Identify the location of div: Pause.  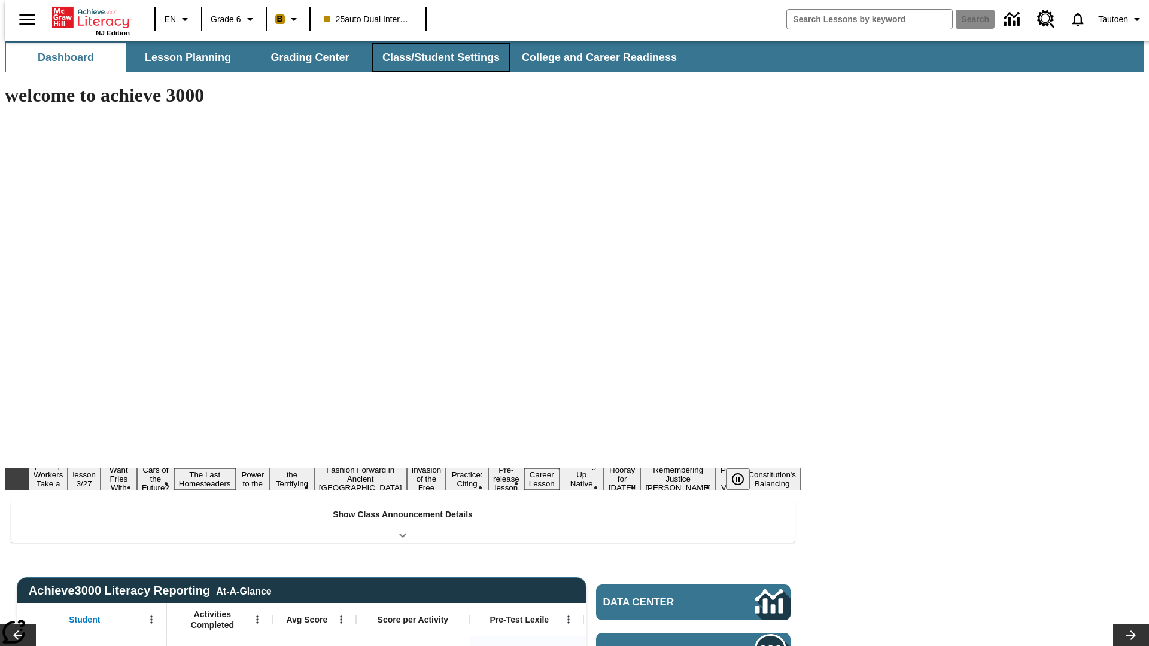
(744, 479).